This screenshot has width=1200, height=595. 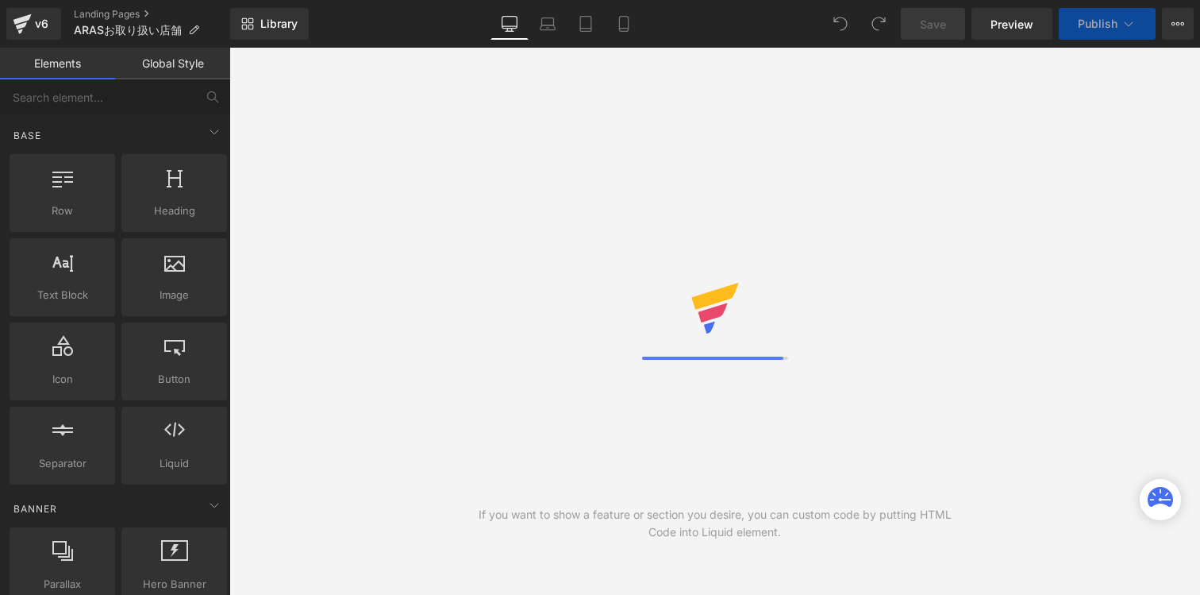 What do you see at coordinates (62, 295) in the screenshot?
I see `span: Text Block` at bounding box center [62, 295].